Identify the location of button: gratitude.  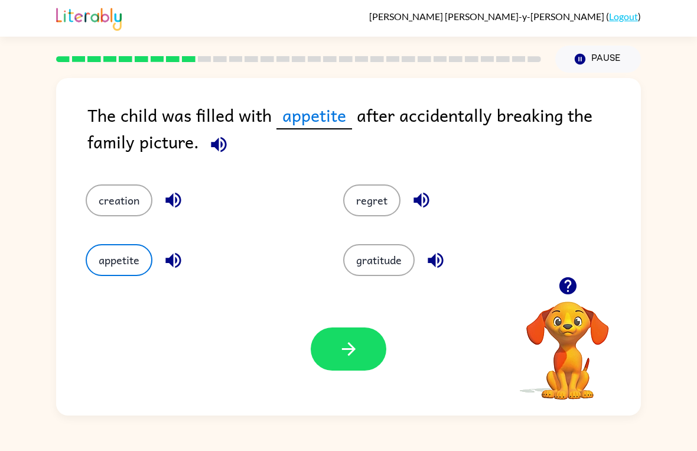
(379, 260).